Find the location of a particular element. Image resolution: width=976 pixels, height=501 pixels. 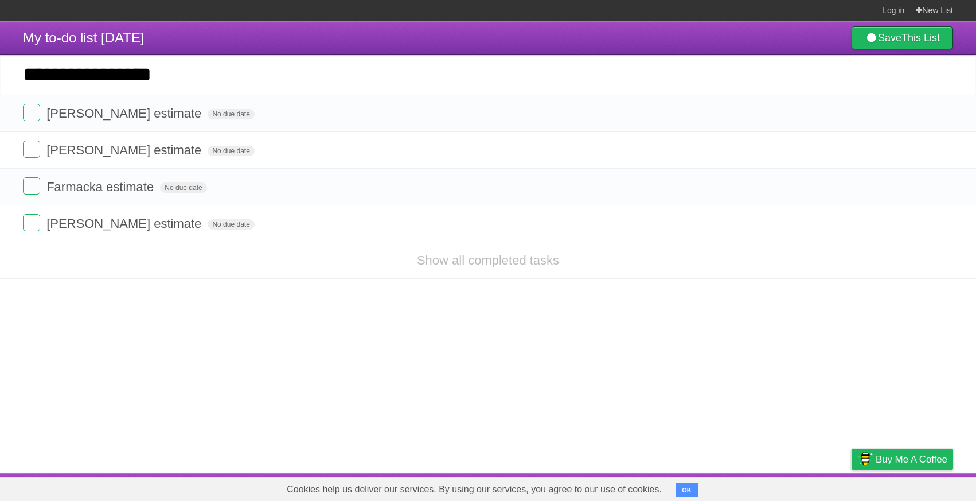

a: Suggest a feature is located at coordinates (917, 487).